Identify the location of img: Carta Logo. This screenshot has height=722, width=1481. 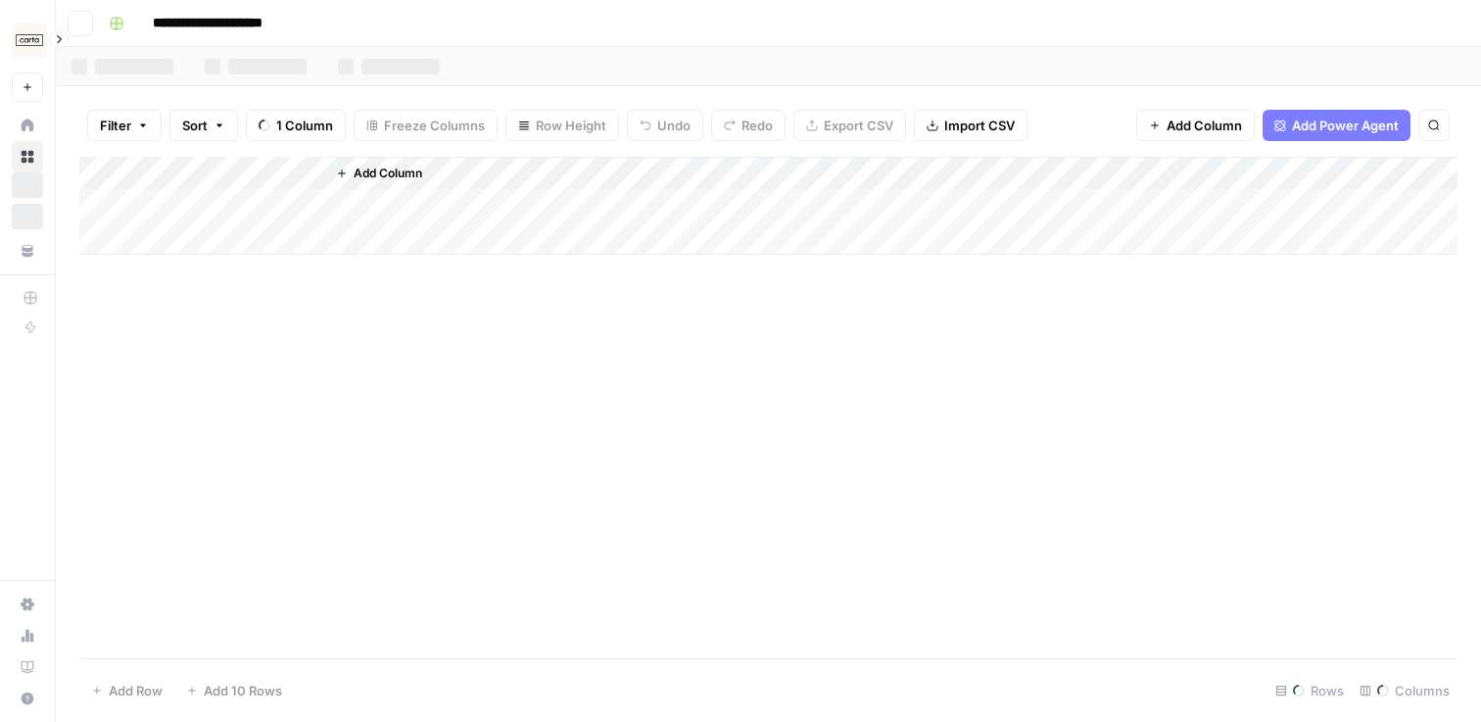
(29, 40).